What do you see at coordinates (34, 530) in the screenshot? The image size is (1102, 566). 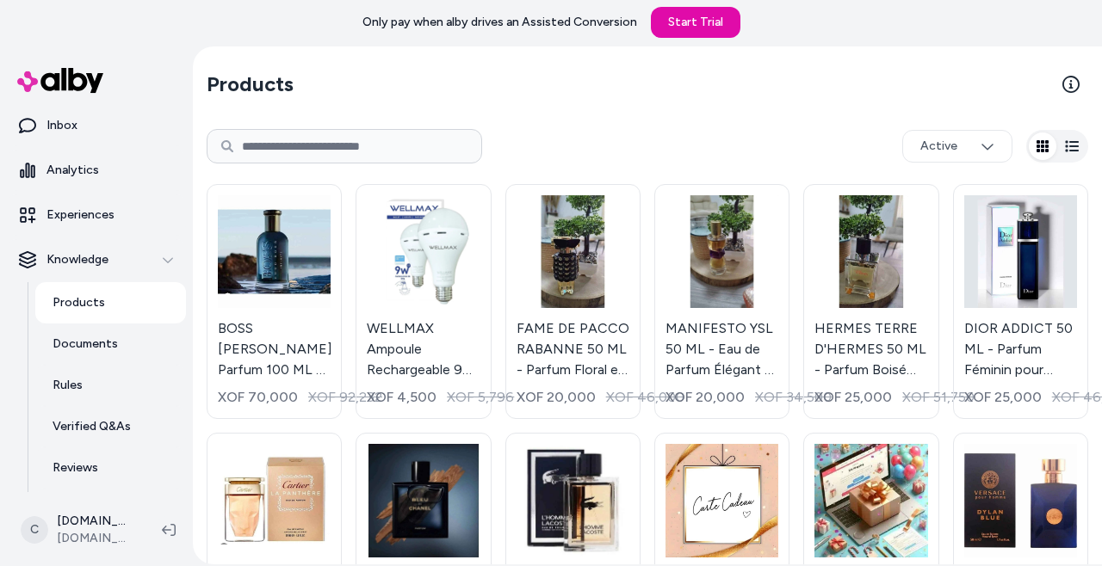 I see `span: C` at bounding box center [34, 530].